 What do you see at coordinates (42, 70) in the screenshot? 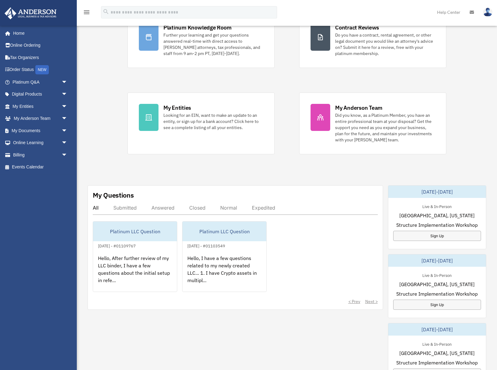
I see `div: NEW` at bounding box center [42, 70].